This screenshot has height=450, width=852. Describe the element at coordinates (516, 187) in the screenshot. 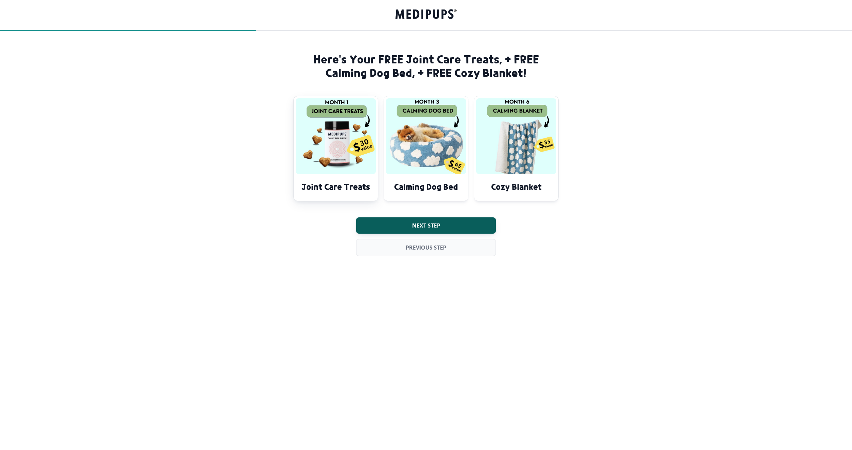

I see `h4: Cozy Blanket` at that location.